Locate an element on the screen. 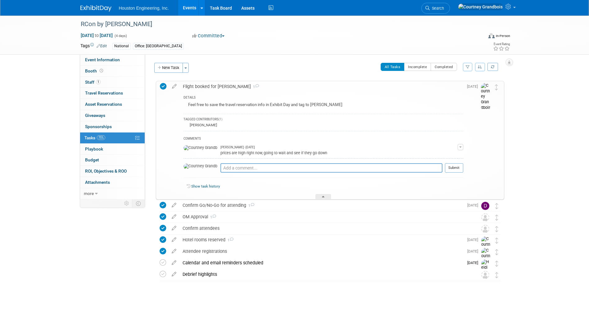 This screenshot has height=334, width=589. a: ROI, Objectives & ROO is located at coordinates (112, 171).